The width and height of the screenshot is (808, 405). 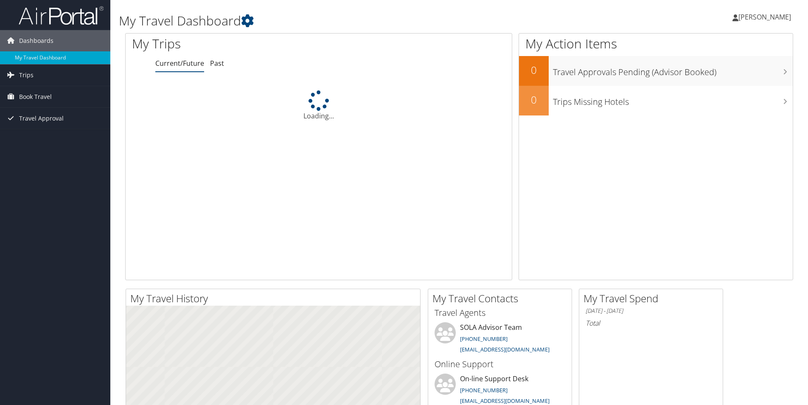 What do you see at coordinates (35, 97) in the screenshot?
I see `span: Book Travel` at bounding box center [35, 97].